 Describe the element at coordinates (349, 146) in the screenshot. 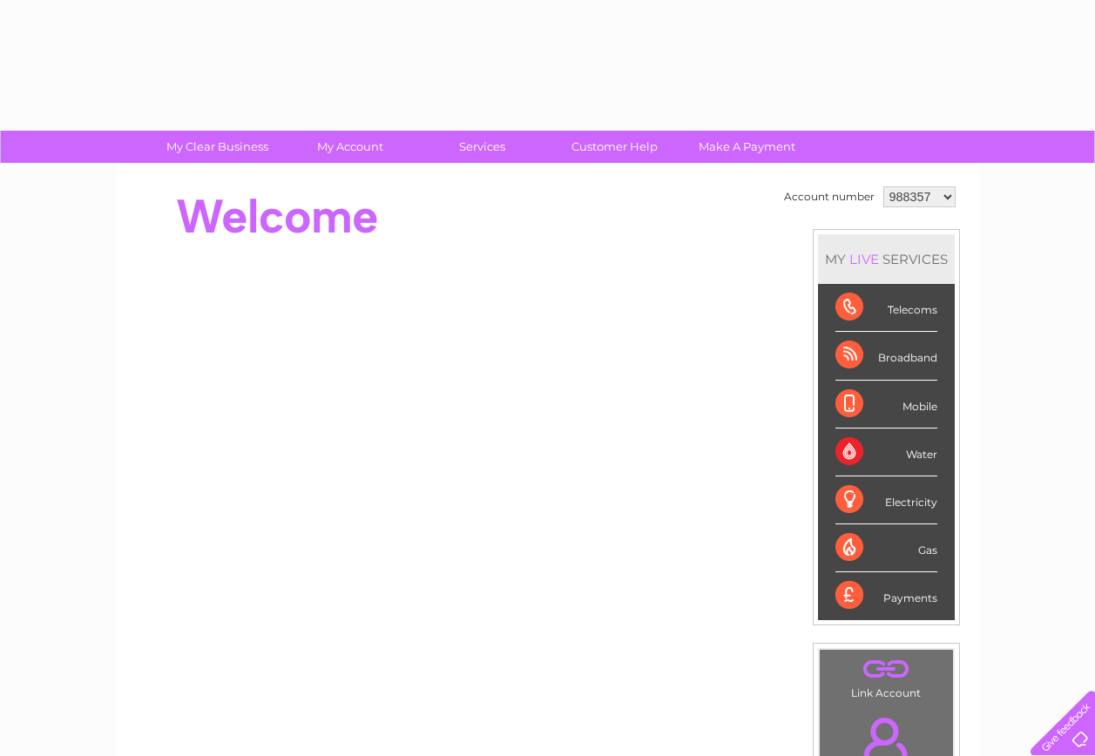

I see `a: My Account` at that location.